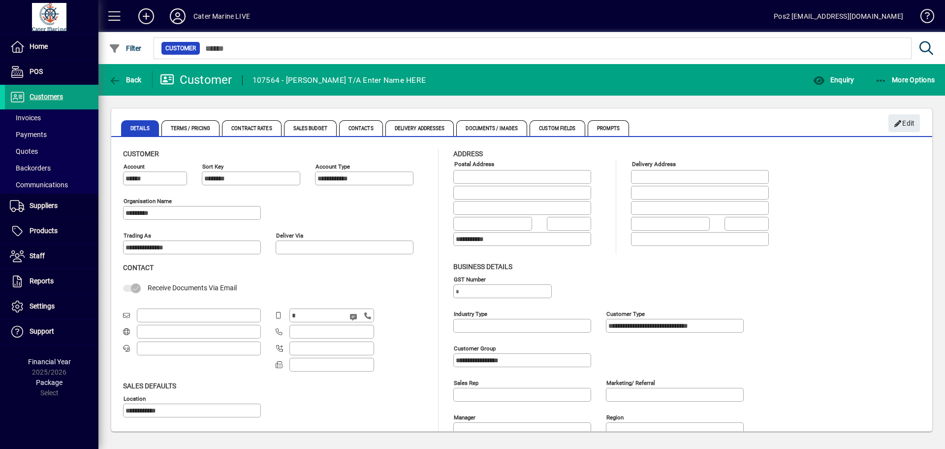  What do you see at coordinates (213, 166) in the screenshot?
I see `mat-label: Sort key` at bounding box center [213, 166].